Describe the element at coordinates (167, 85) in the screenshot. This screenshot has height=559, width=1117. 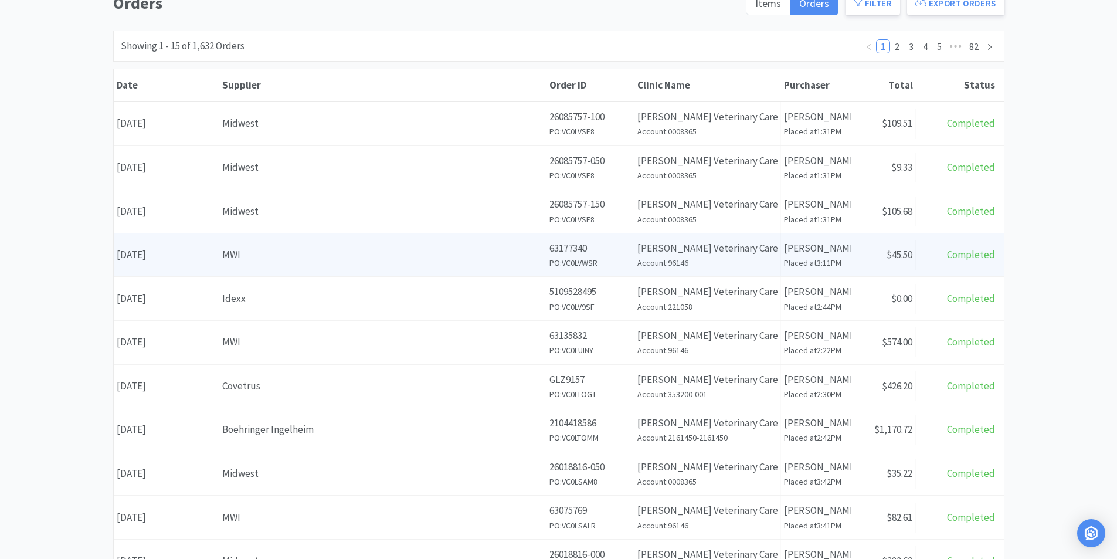
I see `div: Date` at that location.